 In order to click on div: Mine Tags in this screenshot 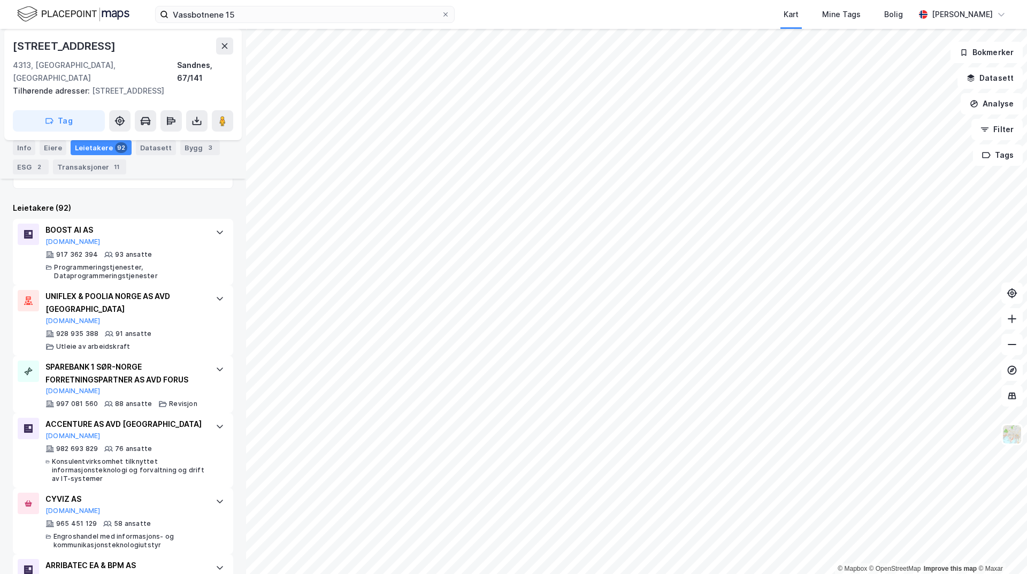, I will do `click(841, 14)`.